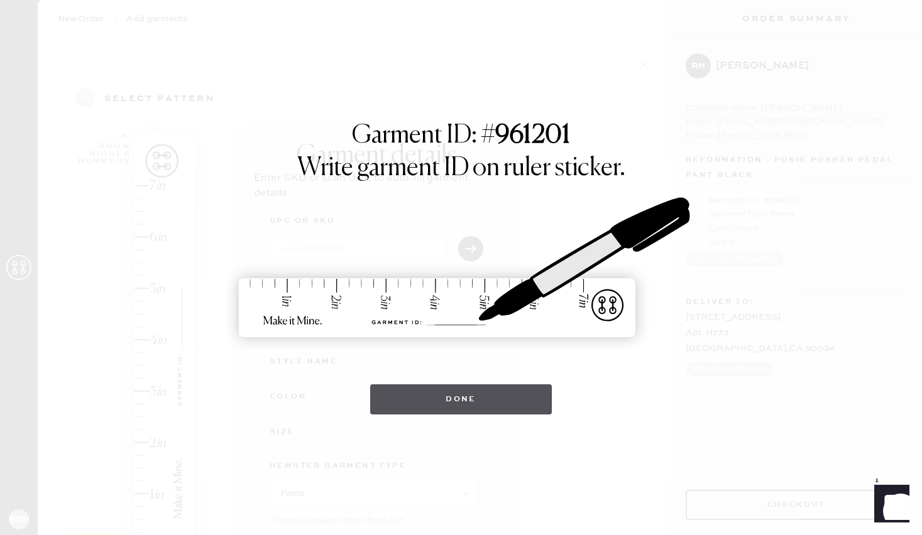 Image resolution: width=922 pixels, height=535 pixels. What do you see at coordinates (461, 168) in the screenshot?
I see `h1: Write garment ID on ruler sticker.` at bounding box center [461, 168].